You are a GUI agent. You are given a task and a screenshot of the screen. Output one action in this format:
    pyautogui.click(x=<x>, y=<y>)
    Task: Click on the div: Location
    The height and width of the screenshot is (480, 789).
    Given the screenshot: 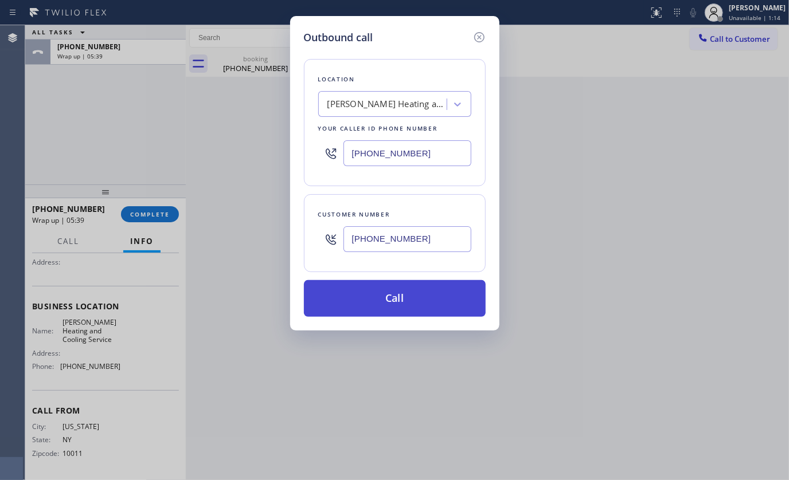 What is the action you would take?
    pyautogui.click(x=394, y=79)
    